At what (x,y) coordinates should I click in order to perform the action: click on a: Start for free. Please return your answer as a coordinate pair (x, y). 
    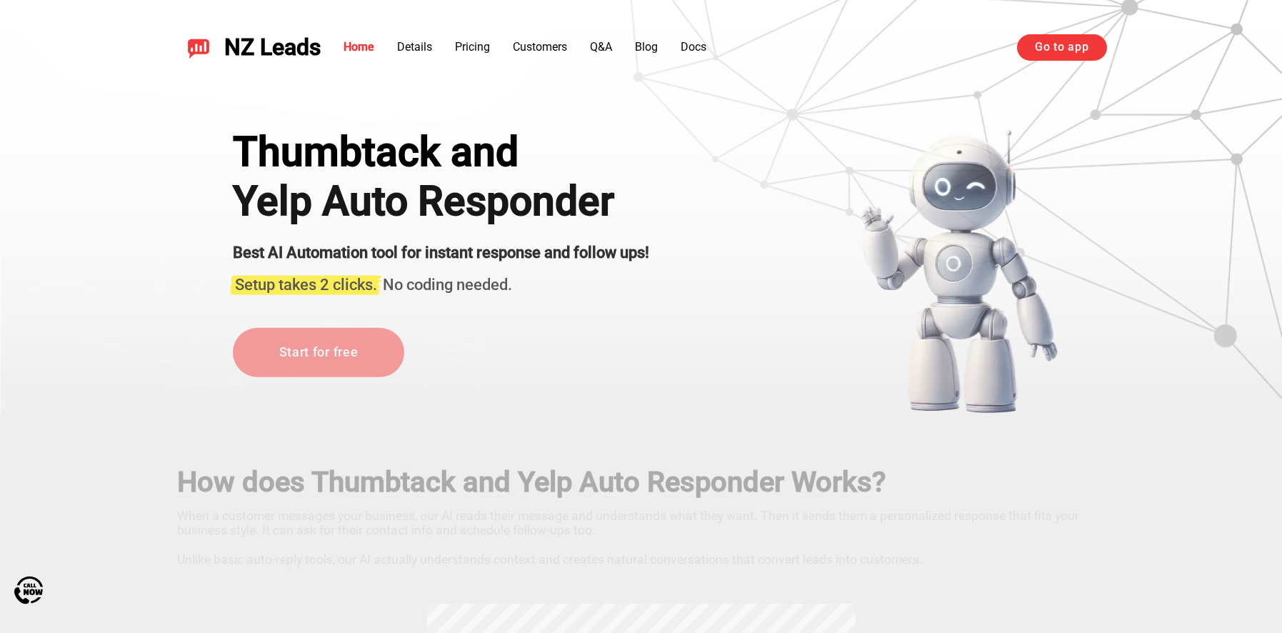
    Looking at the image, I should click on (319, 352).